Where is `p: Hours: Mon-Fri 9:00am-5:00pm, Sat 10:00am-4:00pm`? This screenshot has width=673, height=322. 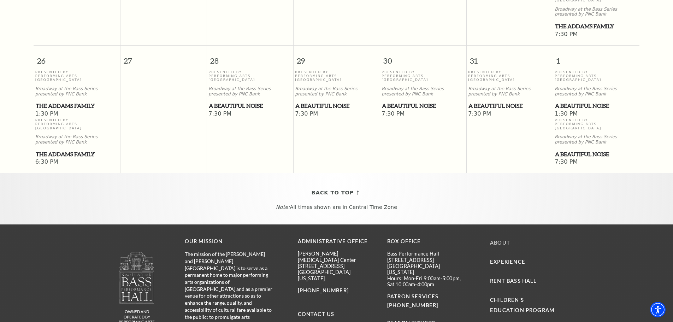
p: Hours: Mon-Fri 9:00am-5:00pm, Sat 10:00am-4:00pm is located at coordinates (426, 281).